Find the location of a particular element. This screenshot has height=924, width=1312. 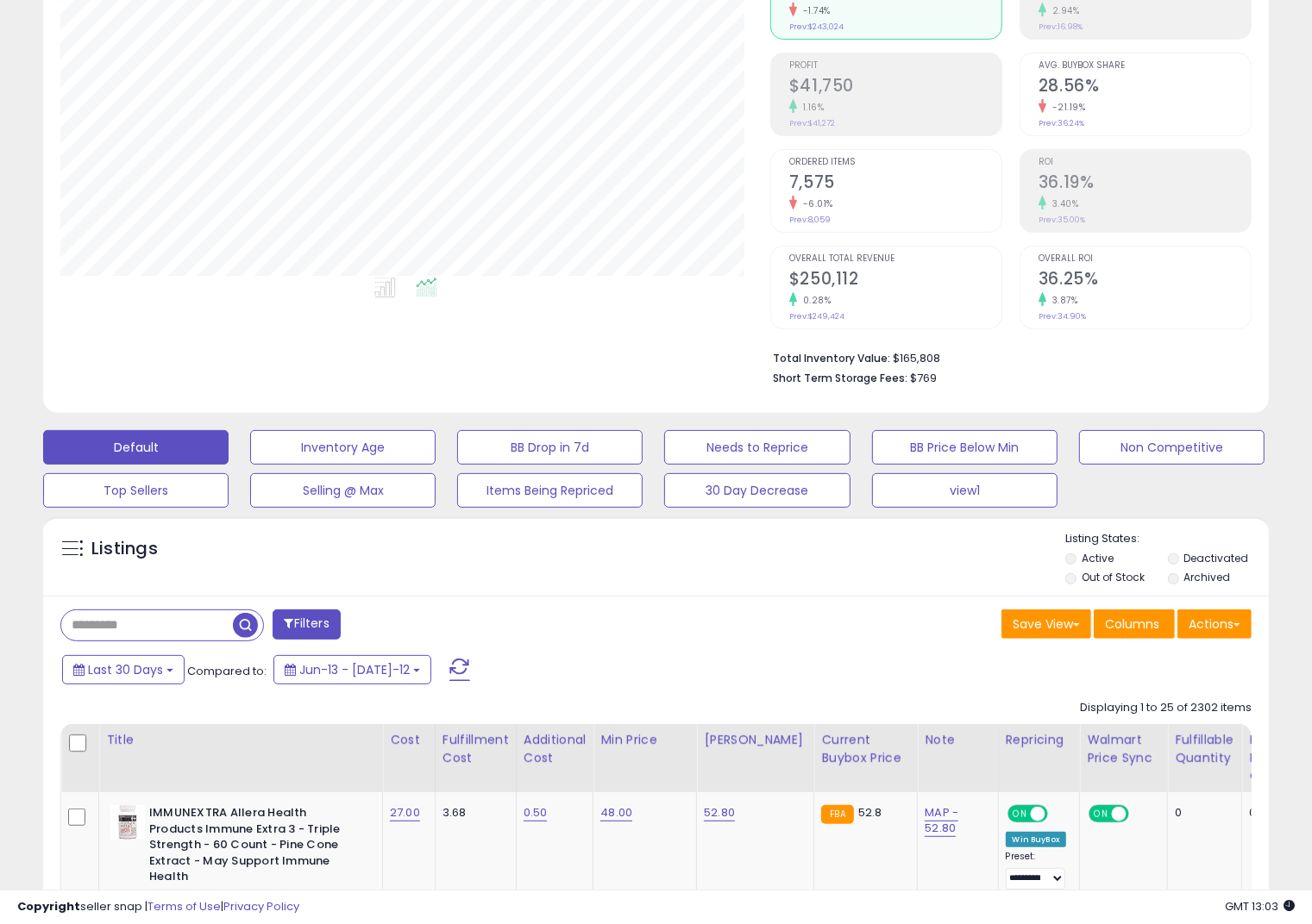

div: Preset: is located at coordinates (1036, 870).